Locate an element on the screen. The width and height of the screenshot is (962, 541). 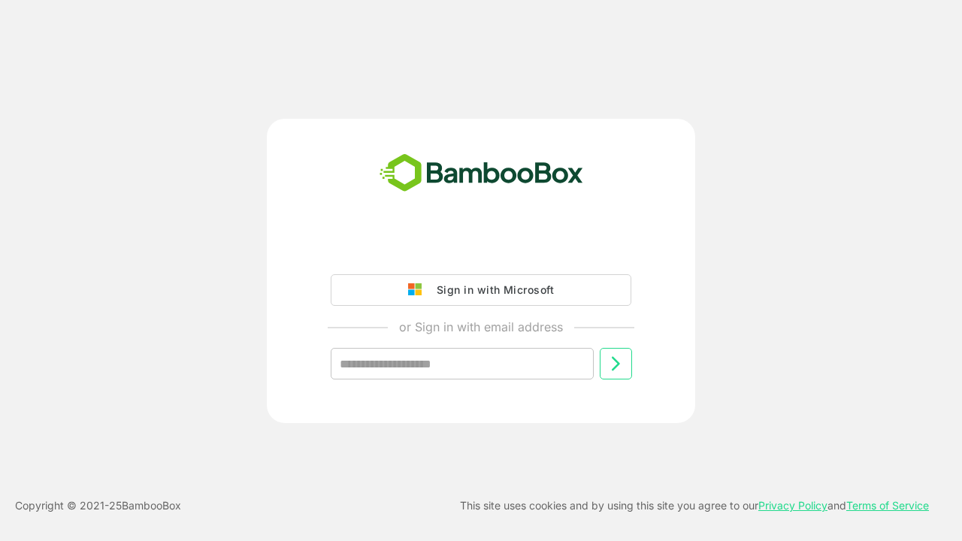
p: or Sign in with email address is located at coordinates (481, 327).